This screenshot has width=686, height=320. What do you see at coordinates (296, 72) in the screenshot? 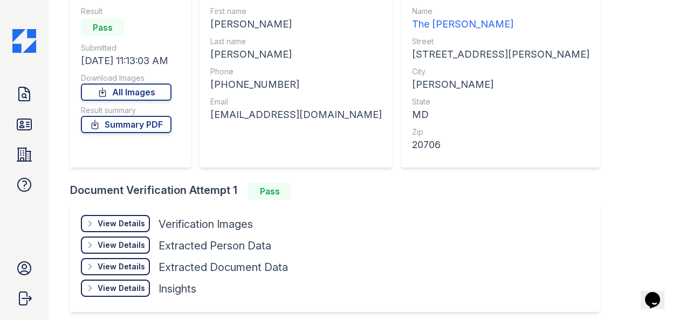
I see `div: Phone` at bounding box center [296, 72].